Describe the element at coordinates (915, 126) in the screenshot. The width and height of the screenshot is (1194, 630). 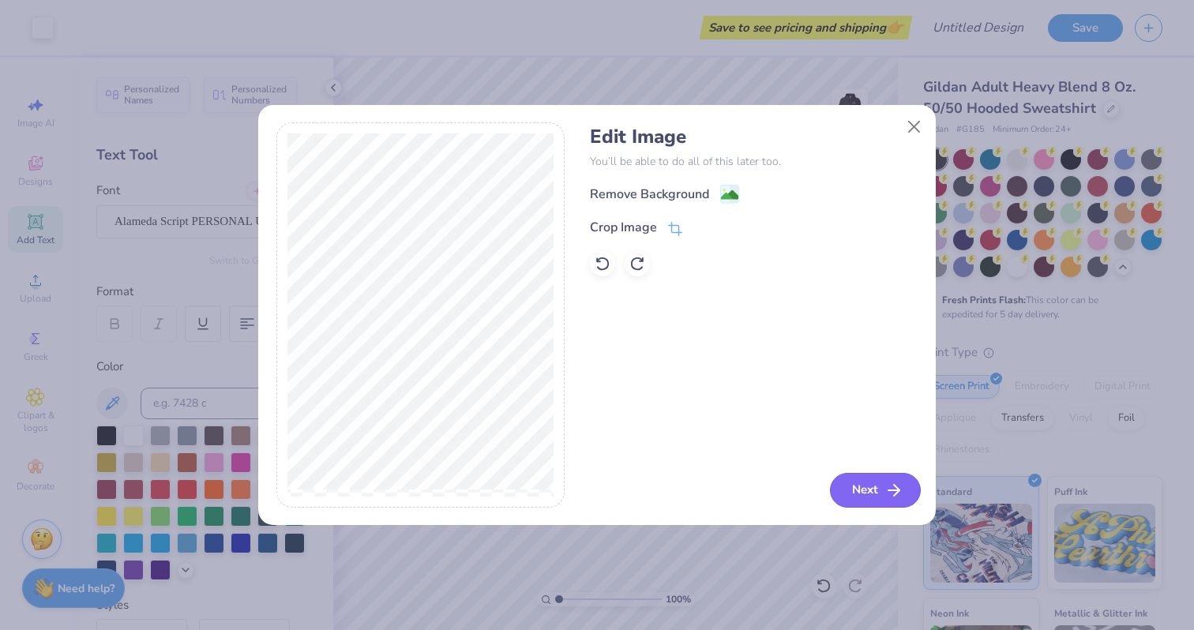
I see `button: Close` at that location.